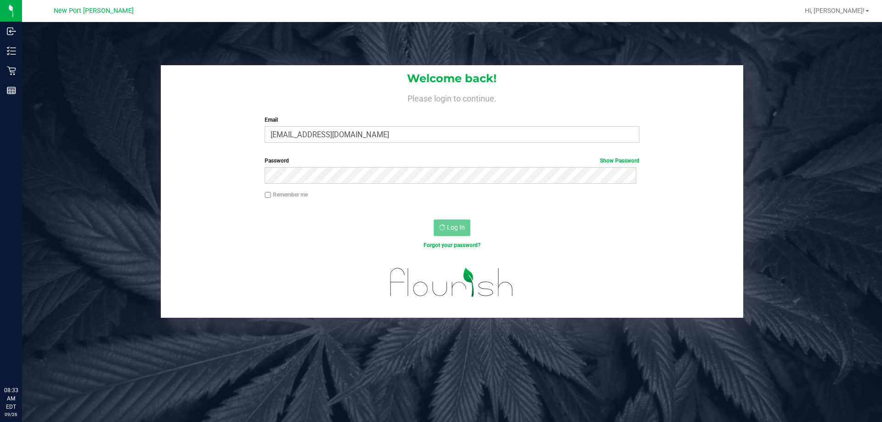  I want to click on img: flourish_logo.svg, so click(452, 282).